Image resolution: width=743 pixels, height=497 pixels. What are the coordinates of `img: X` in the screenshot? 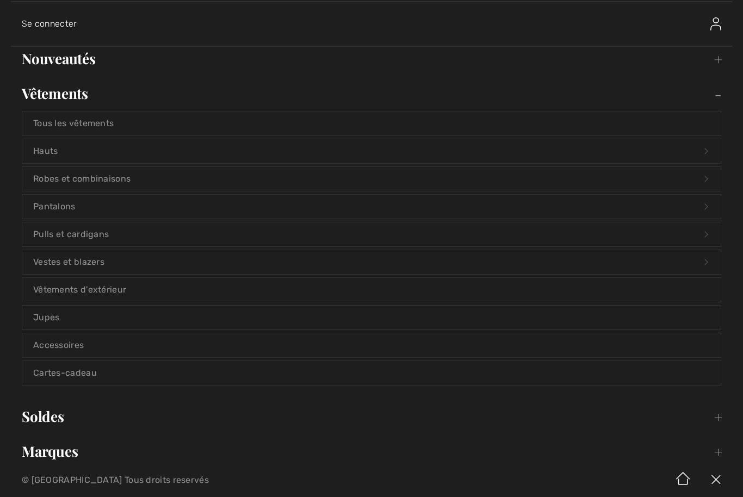 It's located at (715, 480).